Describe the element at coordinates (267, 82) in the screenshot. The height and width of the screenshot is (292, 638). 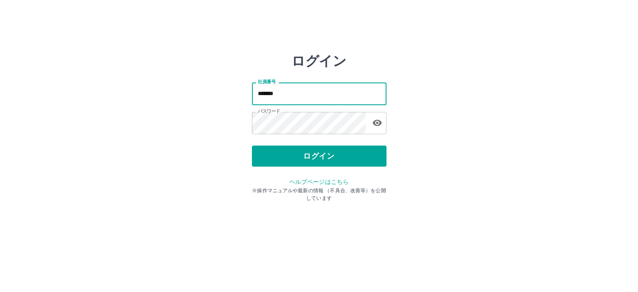
I see `label: 社員番号` at that location.